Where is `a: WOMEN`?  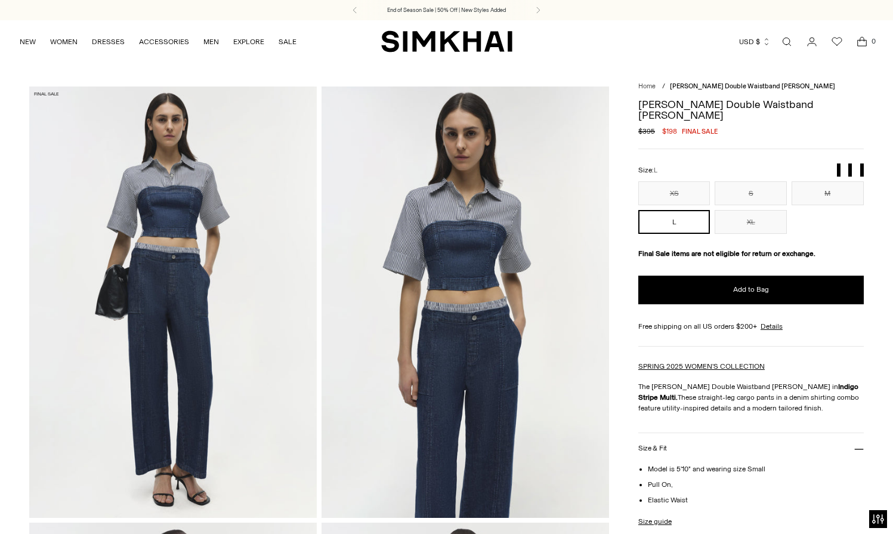
a: WOMEN is located at coordinates (64, 42).